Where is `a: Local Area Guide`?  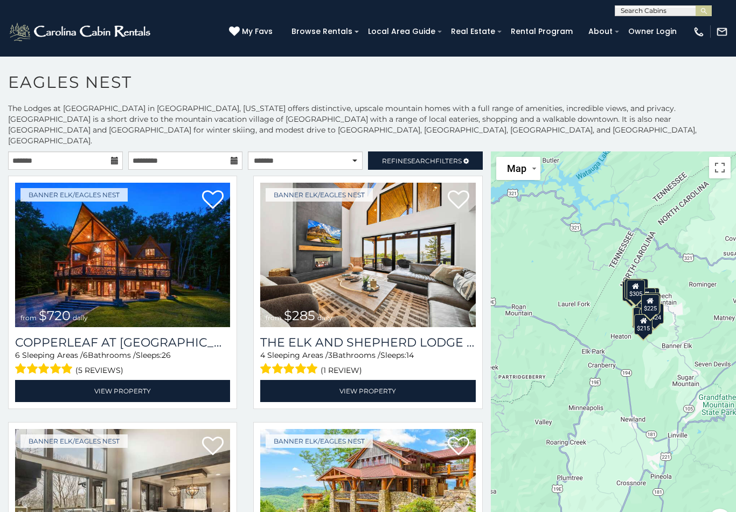 a: Local Area Guide is located at coordinates (401, 31).